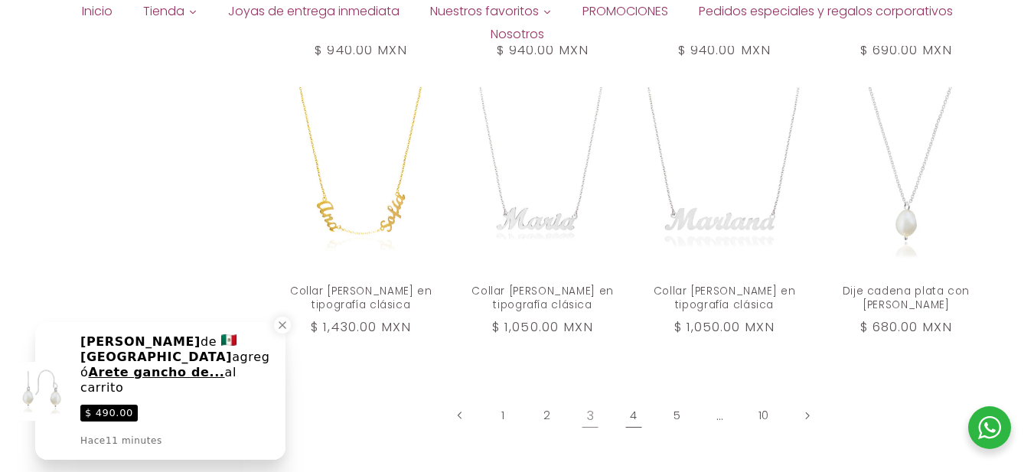 The image size is (1034, 472). What do you see at coordinates (112, 441) in the screenshot?
I see `span: 11` at bounding box center [112, 441].